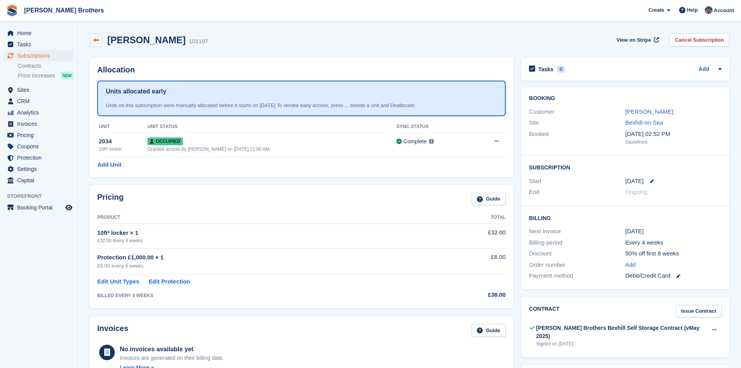  I want to click on span: Coupons, so click(40, 146).